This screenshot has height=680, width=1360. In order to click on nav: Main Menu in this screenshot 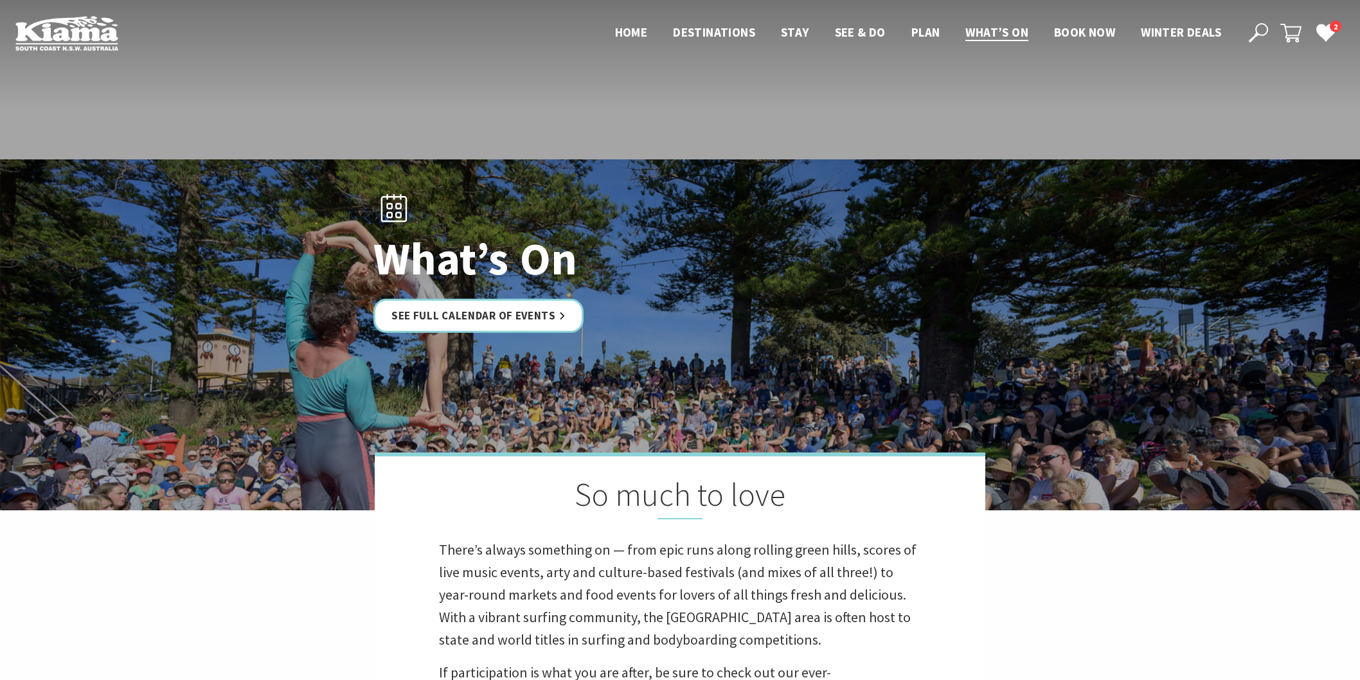, I will do `click(918, 33)`.